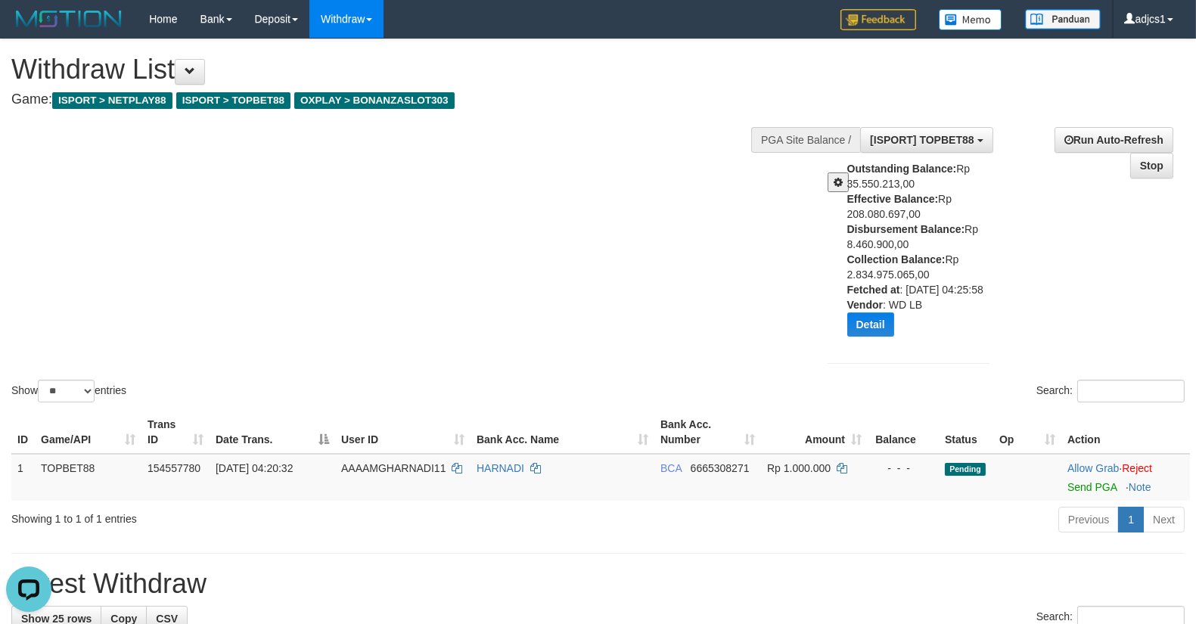 The width and height of the screenshot is (1196, 624). What do you see at coordinates (66, 391) in the screenshot?
I see `select: Showentries` at bounding box center [66, 391].